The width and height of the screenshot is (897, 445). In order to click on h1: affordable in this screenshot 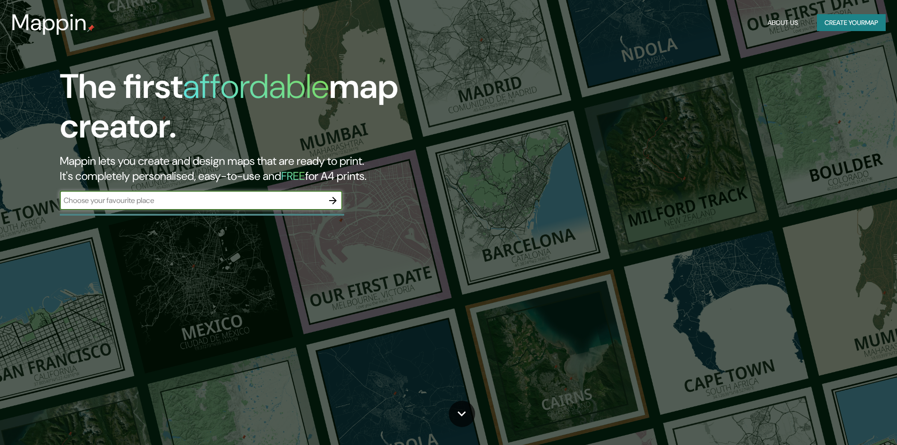, I will do `click(256, 86)`.